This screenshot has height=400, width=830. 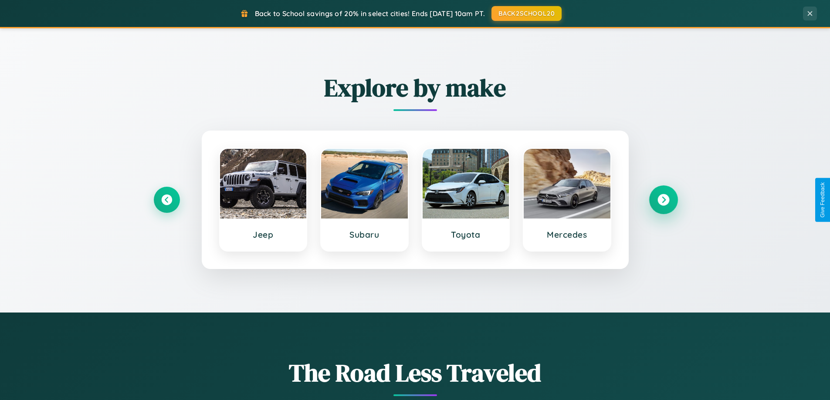 I want to click on h3: Mercedes, so click(x=567, y=235).